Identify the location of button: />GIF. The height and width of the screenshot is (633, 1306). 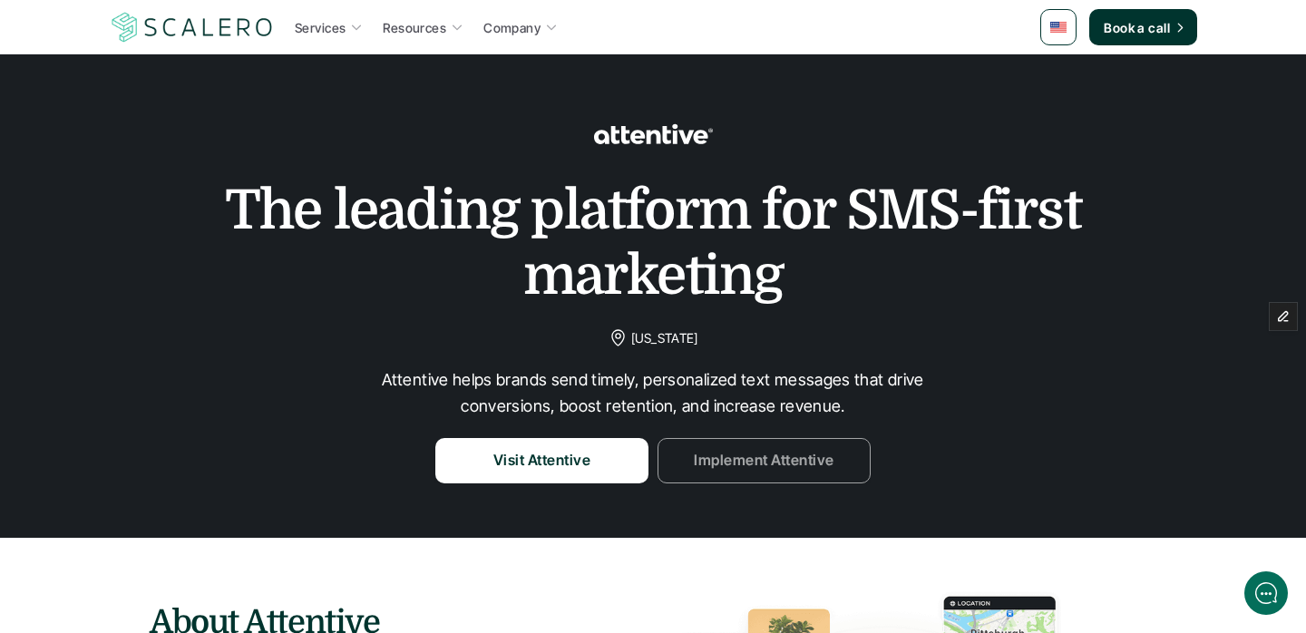
(295, 509).